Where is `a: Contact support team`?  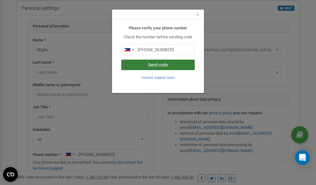 a: Contact support team is located at coordinates (158, 77).